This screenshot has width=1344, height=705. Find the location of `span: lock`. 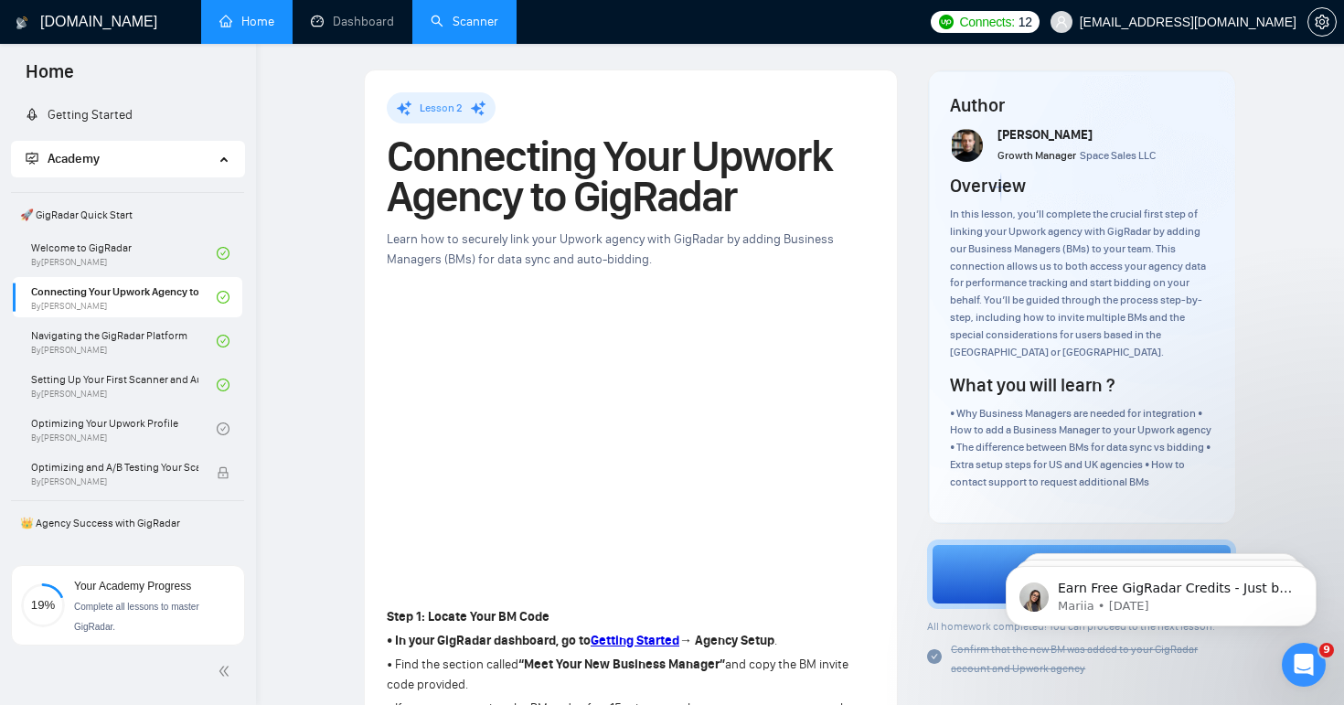

span: lock is located at coordinates (223, 473).